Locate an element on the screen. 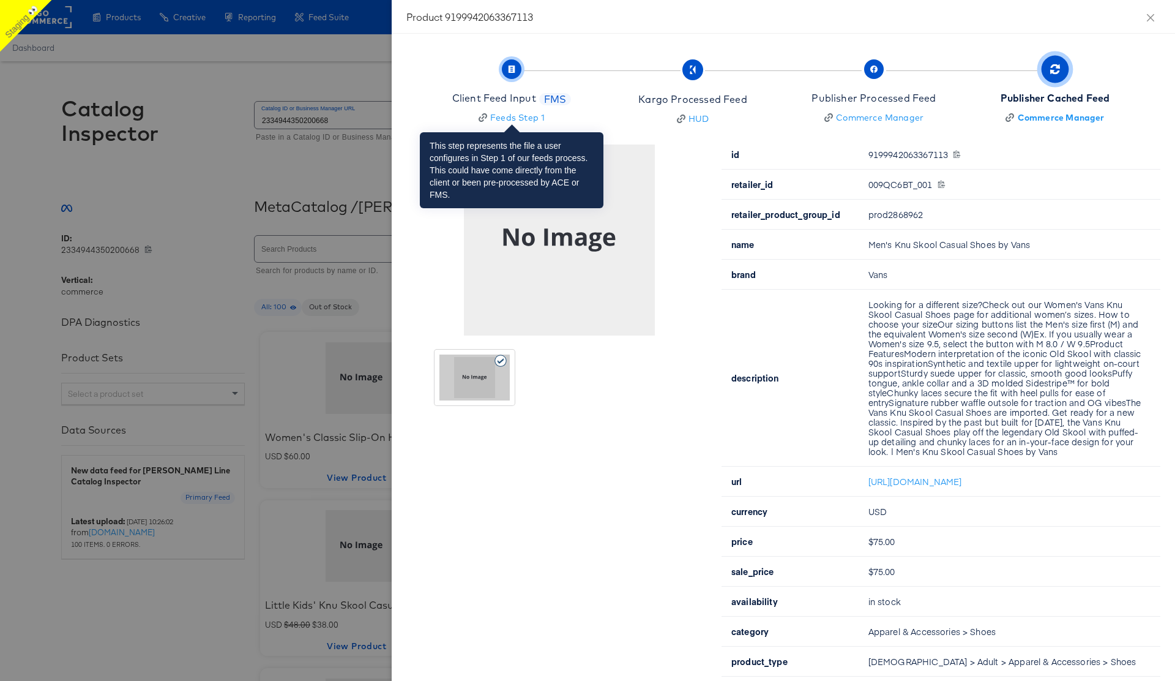 Image resolution: width=1175 pixels, height=681 pixels. button: Kargo Processed FeedHUD is located at coordinates (693, 94).